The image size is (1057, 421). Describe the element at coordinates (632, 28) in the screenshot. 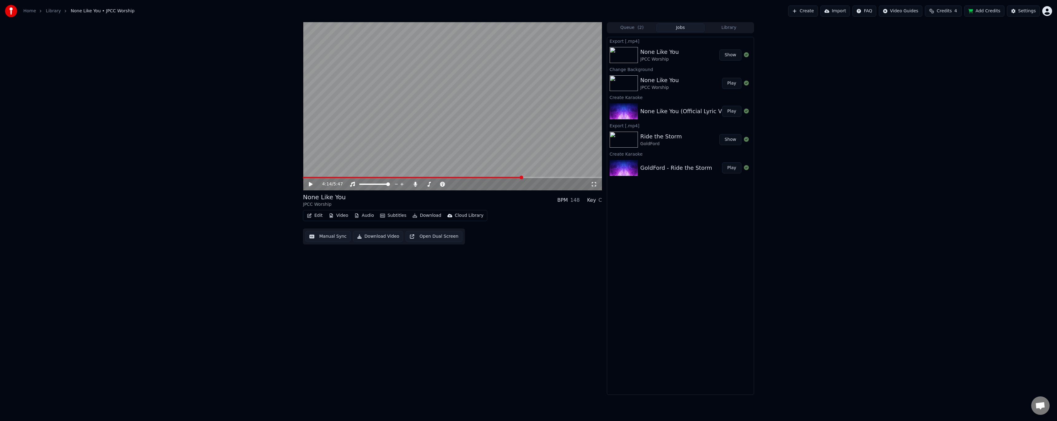

I see `button: Queue` at that location.